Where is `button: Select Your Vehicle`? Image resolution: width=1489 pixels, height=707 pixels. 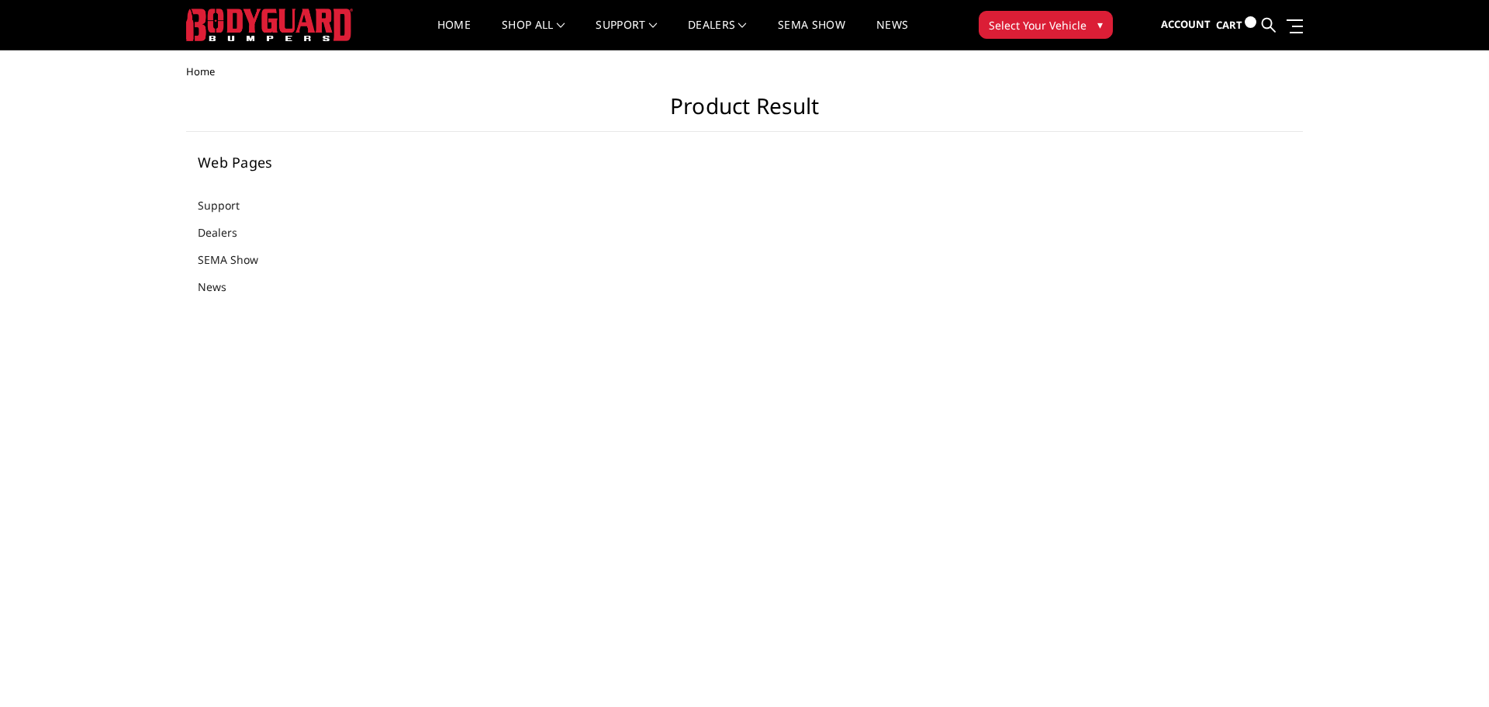
button: Select Your Vehicle is located at coordinates (1045, 25).